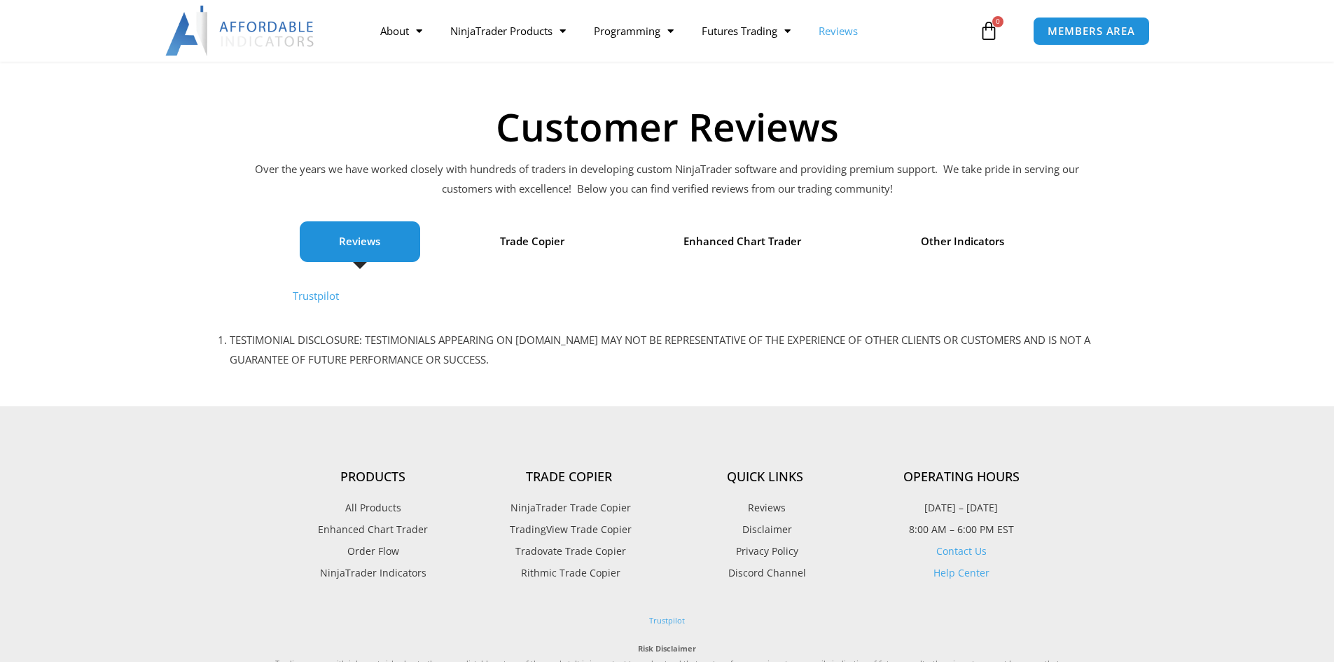 This screenshot has height=662, width=1334. What do you see at coordinates (373, 573) in the screenshot?
I see `span: NinjaTrader Indicators` at bounding box center [373, 573].